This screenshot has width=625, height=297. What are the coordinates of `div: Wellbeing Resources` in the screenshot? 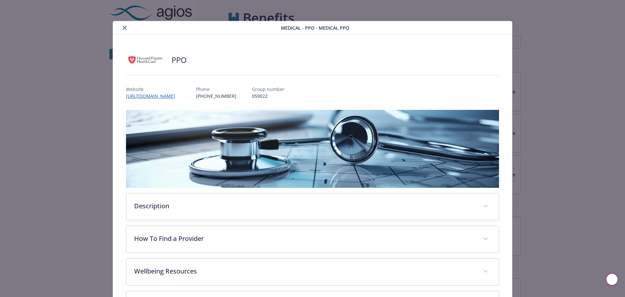 It's located at (313, 272).